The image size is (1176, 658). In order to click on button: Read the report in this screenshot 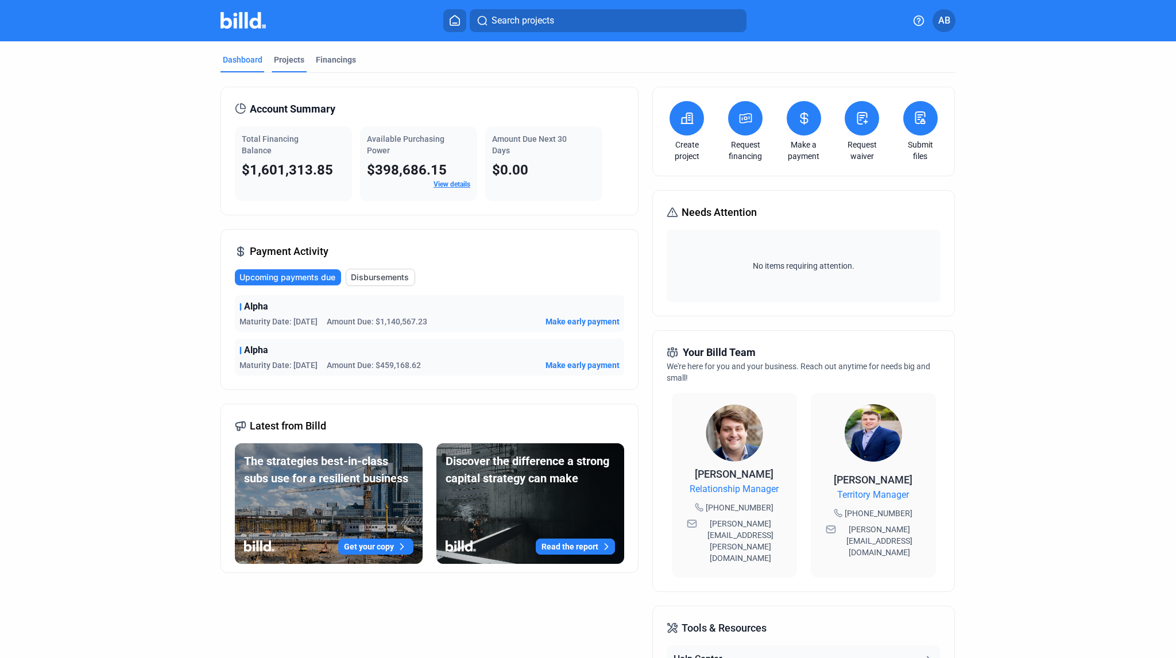, I will do `click(575, 547)`.